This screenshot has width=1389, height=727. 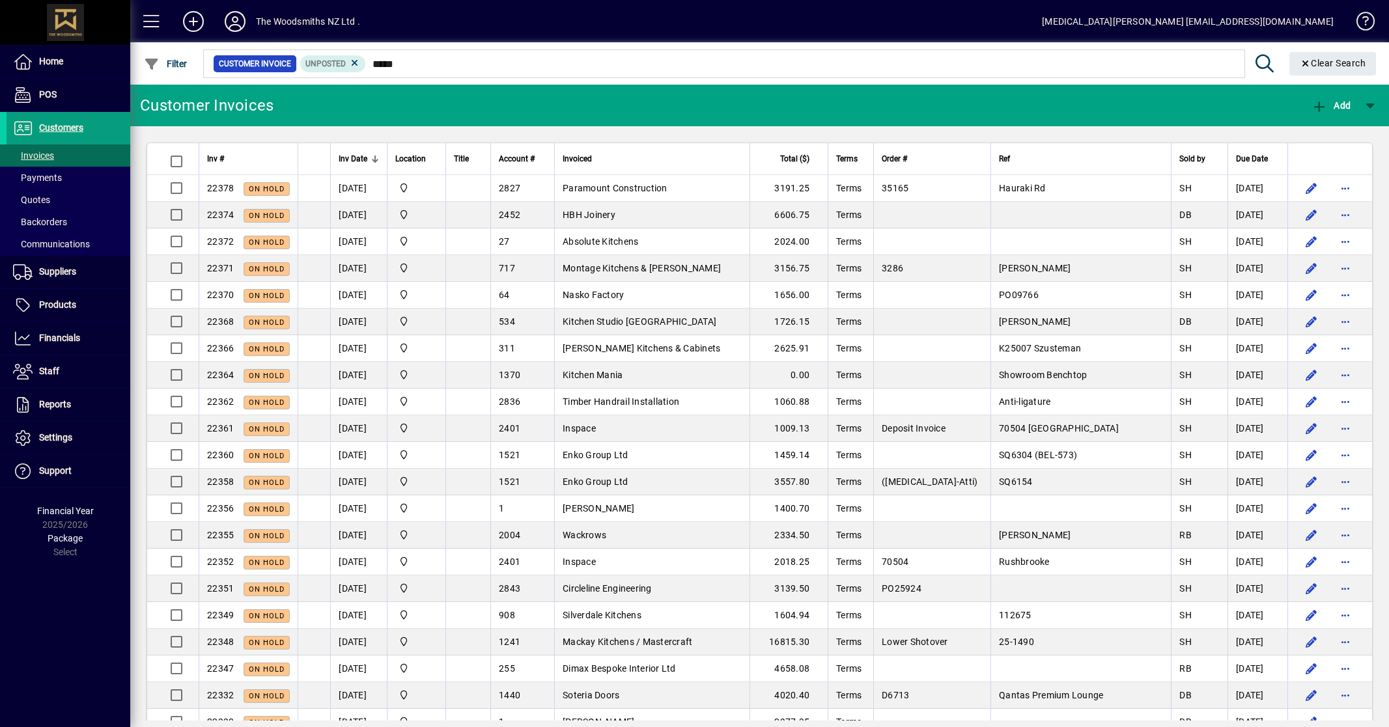 What do you see at coordinates (789, 348) in the screenshot?
I see `td: 2625.91` at bounding box center [789, 348].